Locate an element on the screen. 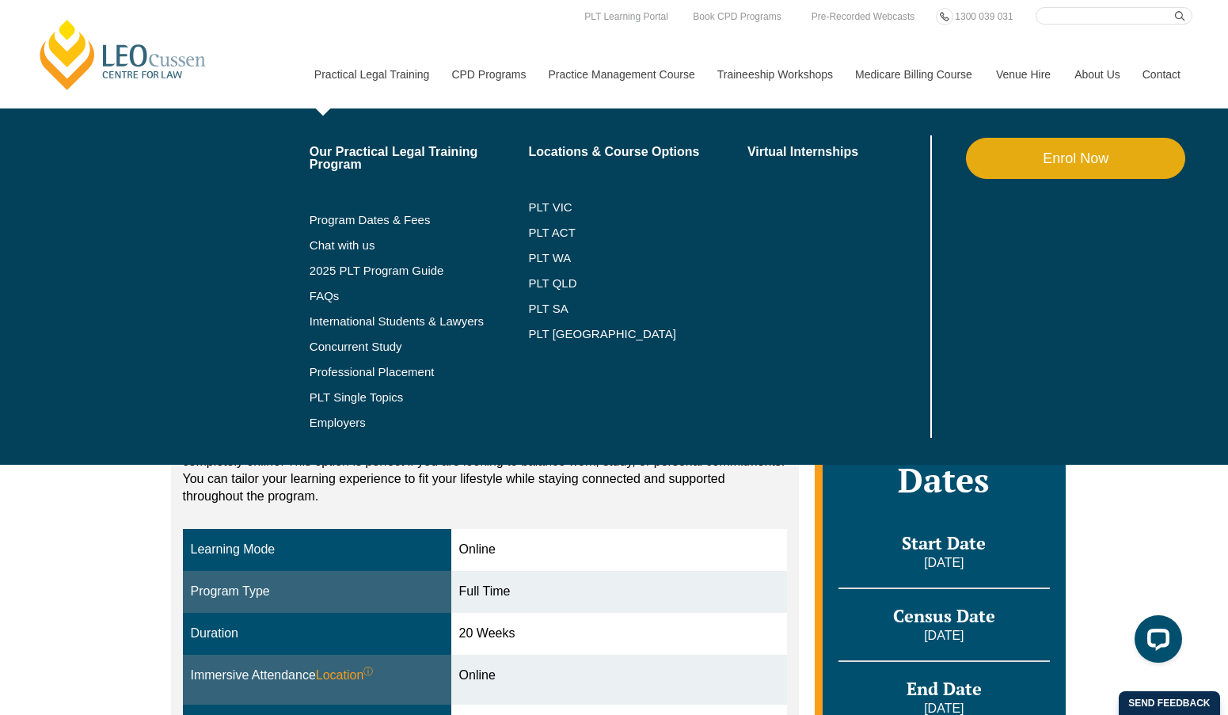 This screenshot has width=1228, height=715. a: Enrol Now is located at coordinates (1075, 158).